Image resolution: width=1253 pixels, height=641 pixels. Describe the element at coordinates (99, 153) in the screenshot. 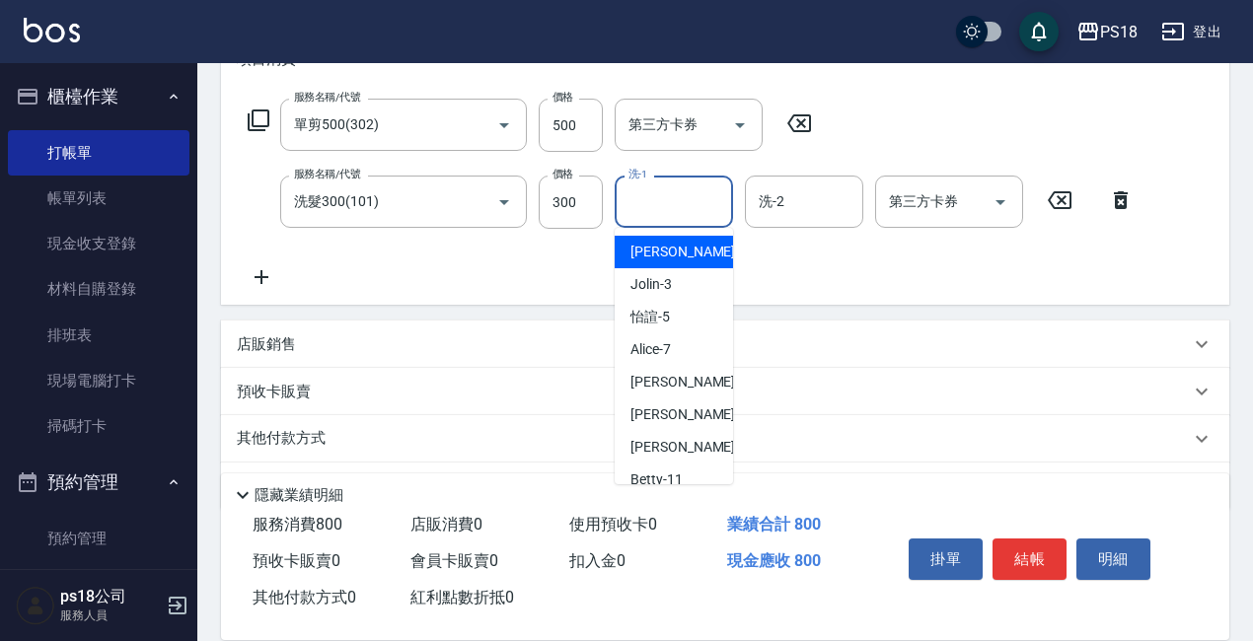

I see `a: 打帳單` at that location.